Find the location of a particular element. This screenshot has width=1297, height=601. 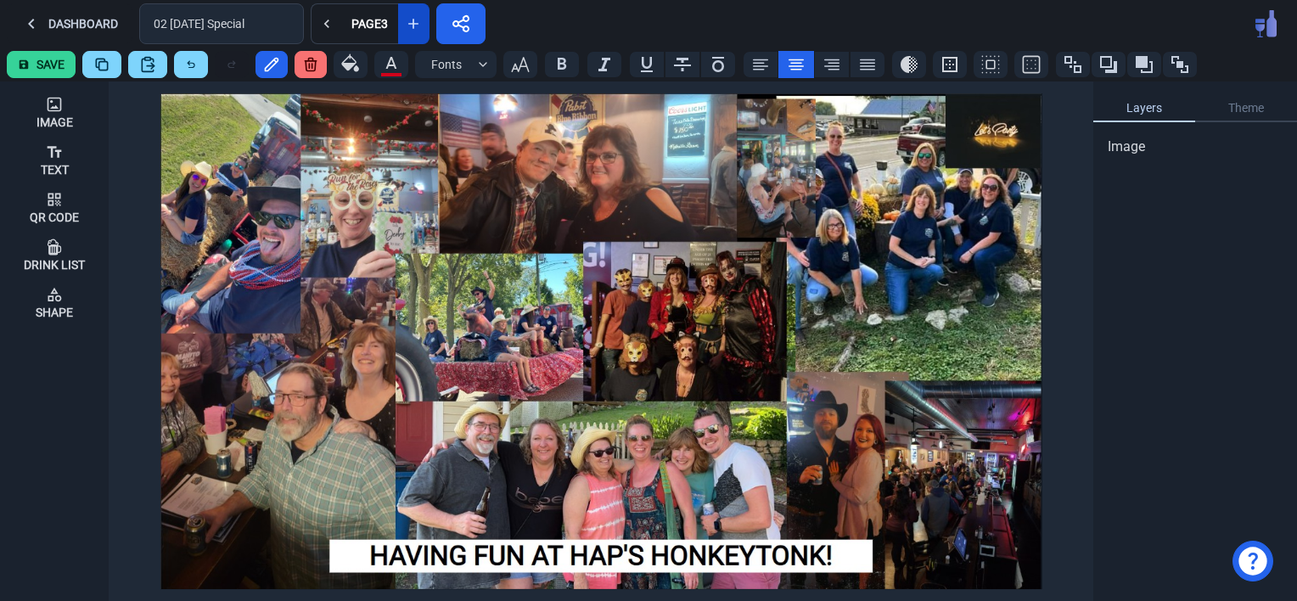

button: Dashboard is located at coordinates (70, 24).